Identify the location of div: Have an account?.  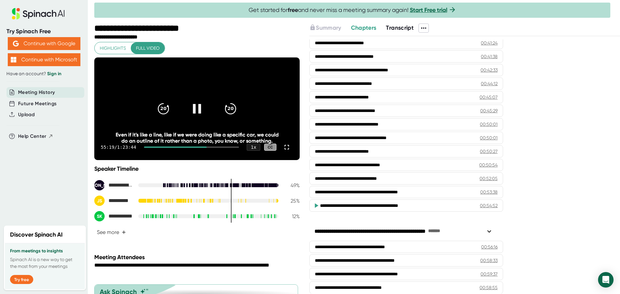
(44, 74).